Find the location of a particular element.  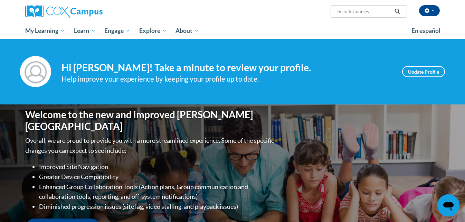

li: Improved Site Navigation is located at coordinates (157, 167).